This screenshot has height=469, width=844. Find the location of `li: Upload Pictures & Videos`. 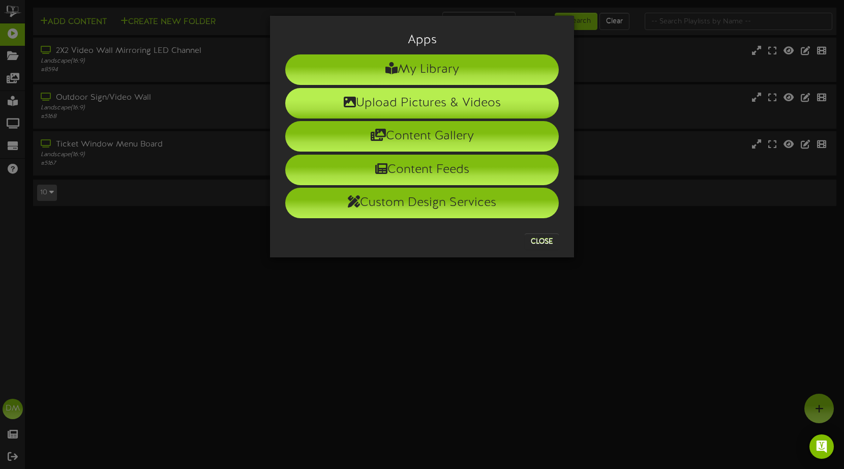

li: Upload Pictures & Videos is located at coordinates (422, 103).